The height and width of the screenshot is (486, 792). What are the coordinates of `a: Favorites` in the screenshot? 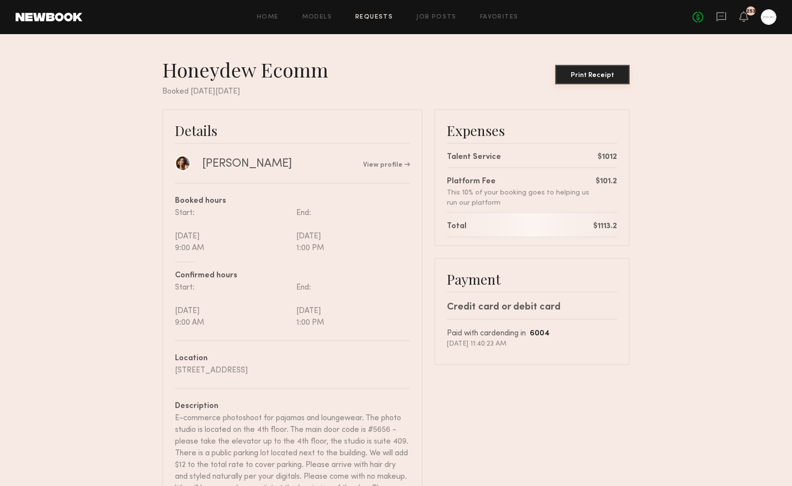 It's located at (499, 17).